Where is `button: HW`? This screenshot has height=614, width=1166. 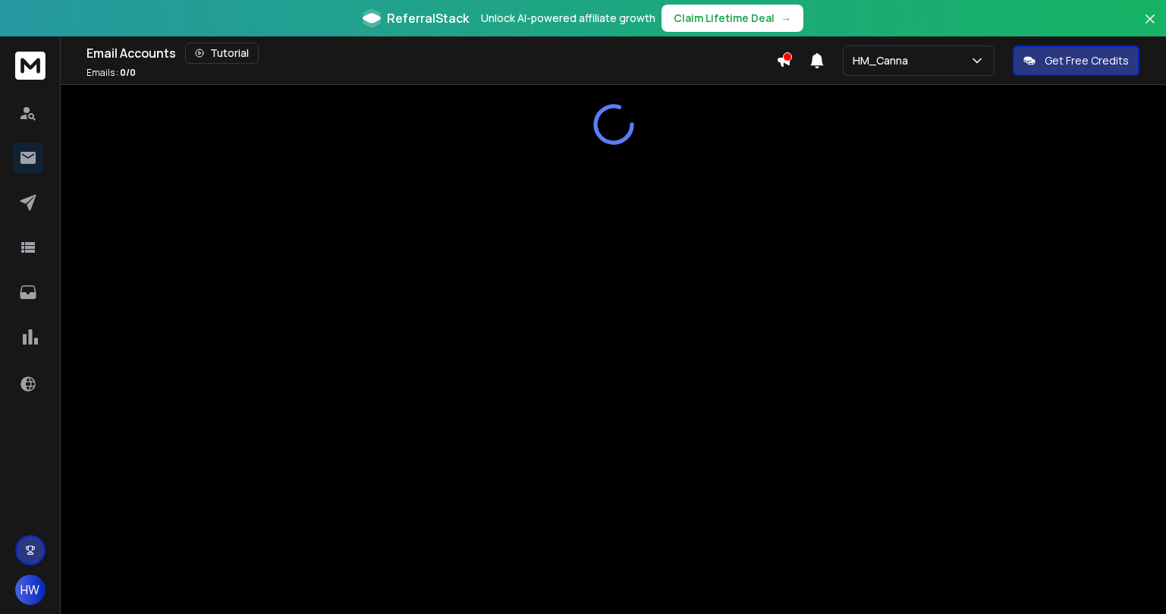
button: HW is located at coordinates (30, 589).